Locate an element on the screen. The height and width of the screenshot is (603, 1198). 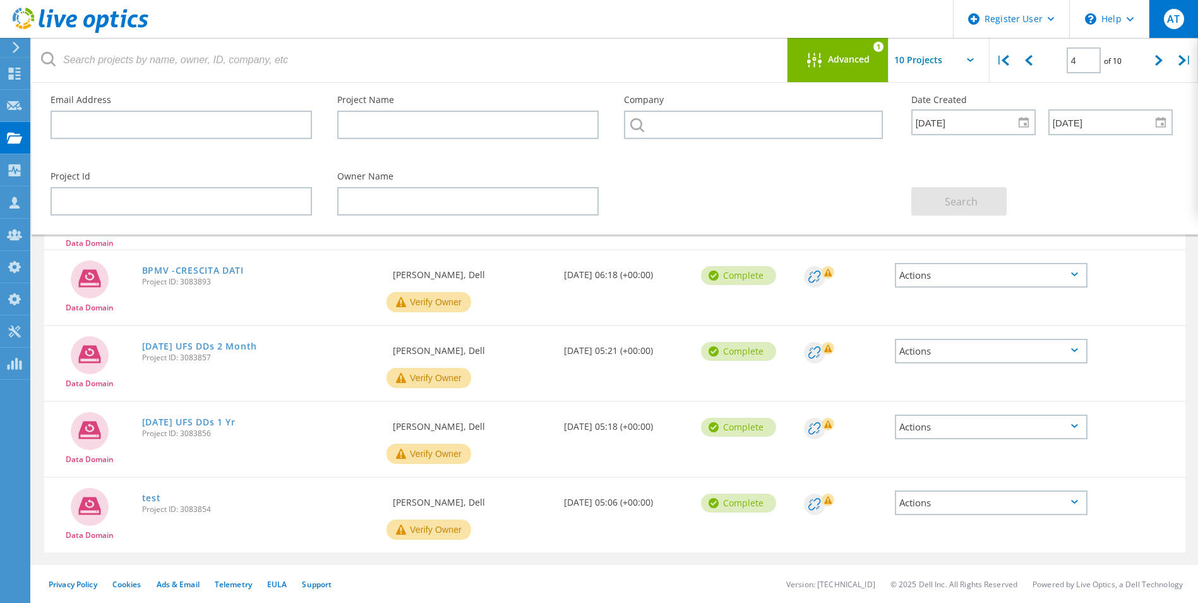
li: © 2025 Dell Inc. All Rights Reserved is located at coordinates (954, 584).